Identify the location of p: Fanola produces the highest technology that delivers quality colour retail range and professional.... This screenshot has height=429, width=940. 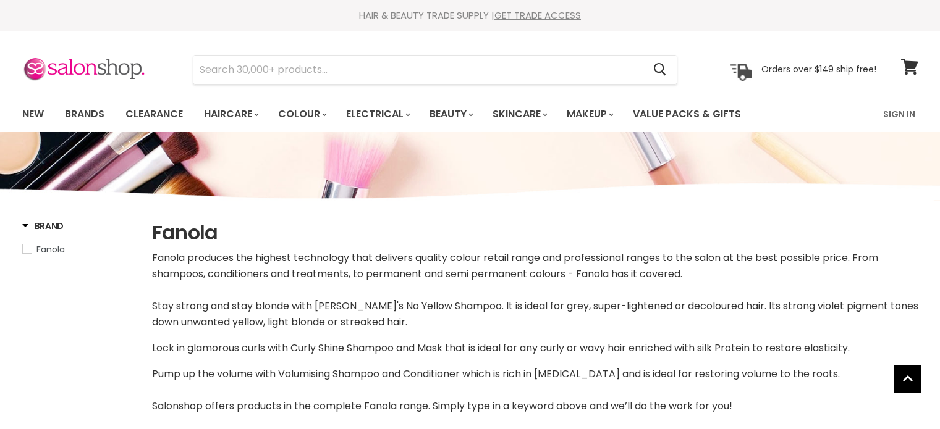
(535, 290).